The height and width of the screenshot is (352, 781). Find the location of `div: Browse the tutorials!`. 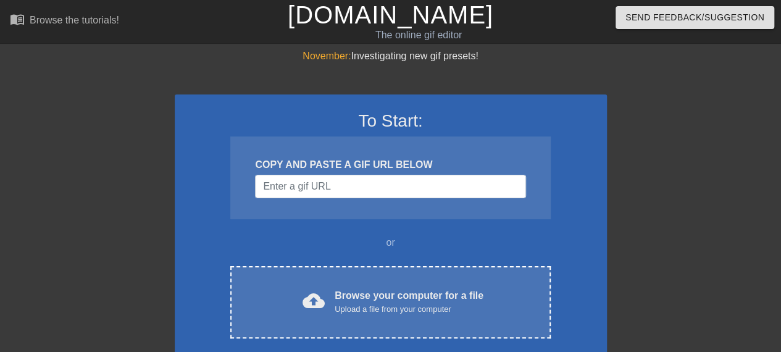

div: Browse the tutorials! is located at coordinates (74, 20).